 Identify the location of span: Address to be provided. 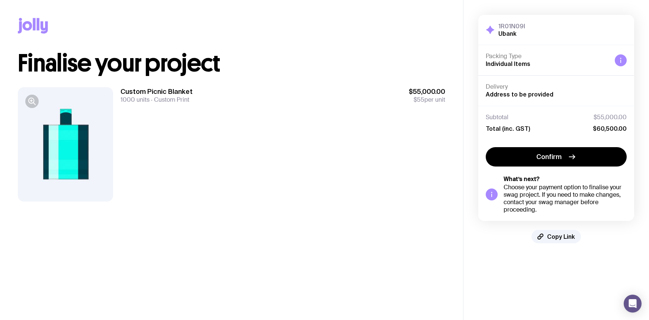
(520, 94).